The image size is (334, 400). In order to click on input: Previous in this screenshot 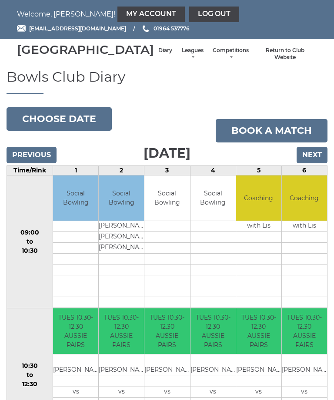, I will do `click(31, 155)`.